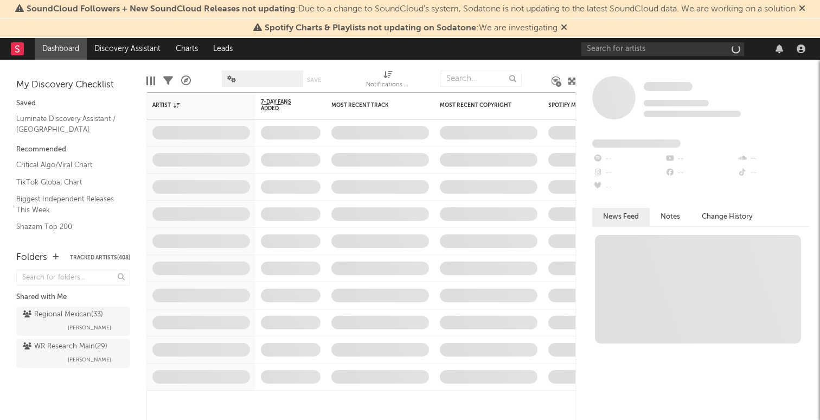  I want to click on div: Filters, so click(168, 81).